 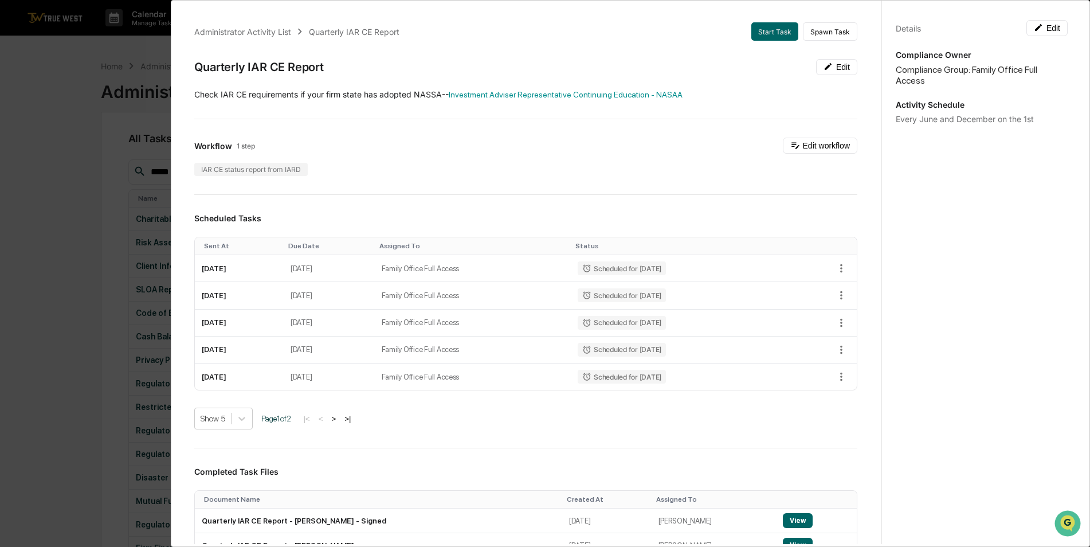 I want to click on div: We're available if you need us!, so click(x=92, y=104).